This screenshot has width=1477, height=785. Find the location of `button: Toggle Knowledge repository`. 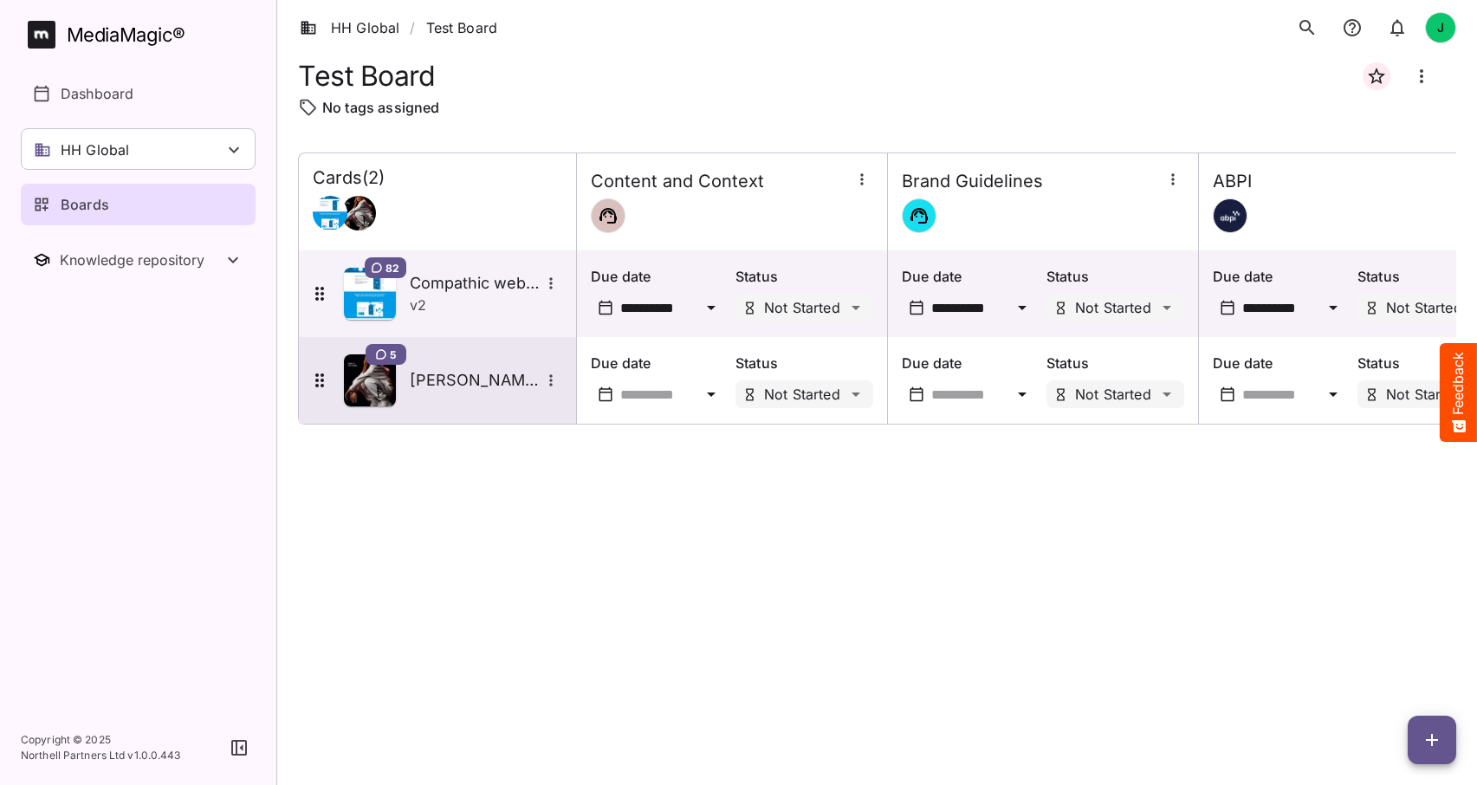

button: Toggle Knowledge repository is located at coordinates (138, 260).